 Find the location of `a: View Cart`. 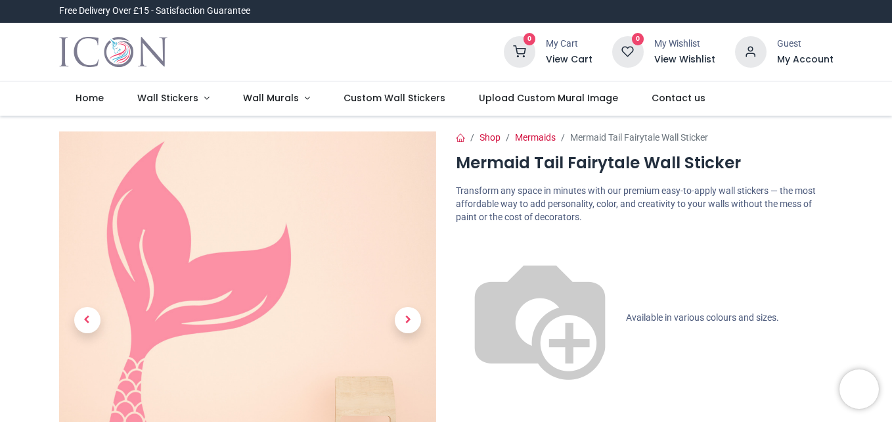

a: View Cart is located at coordinates (569, 60).